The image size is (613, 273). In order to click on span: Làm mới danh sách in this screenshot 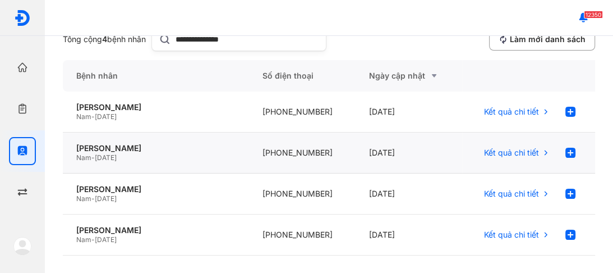, I will do `click(548, 39)`.